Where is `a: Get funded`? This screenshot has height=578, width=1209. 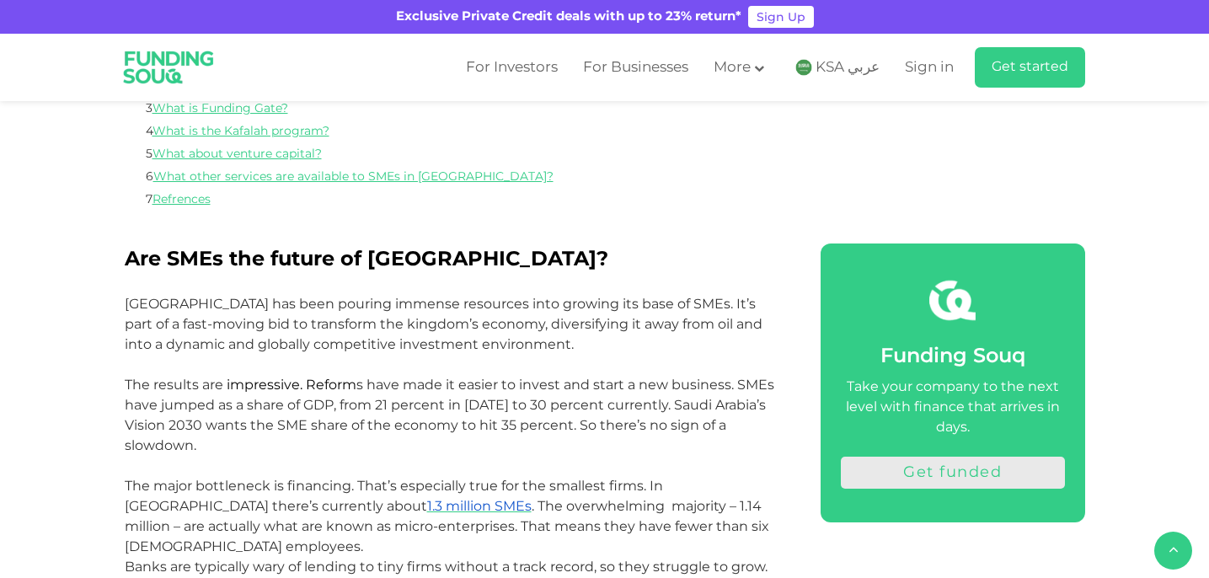 a: Get funded is located at coordinates (953, 473).